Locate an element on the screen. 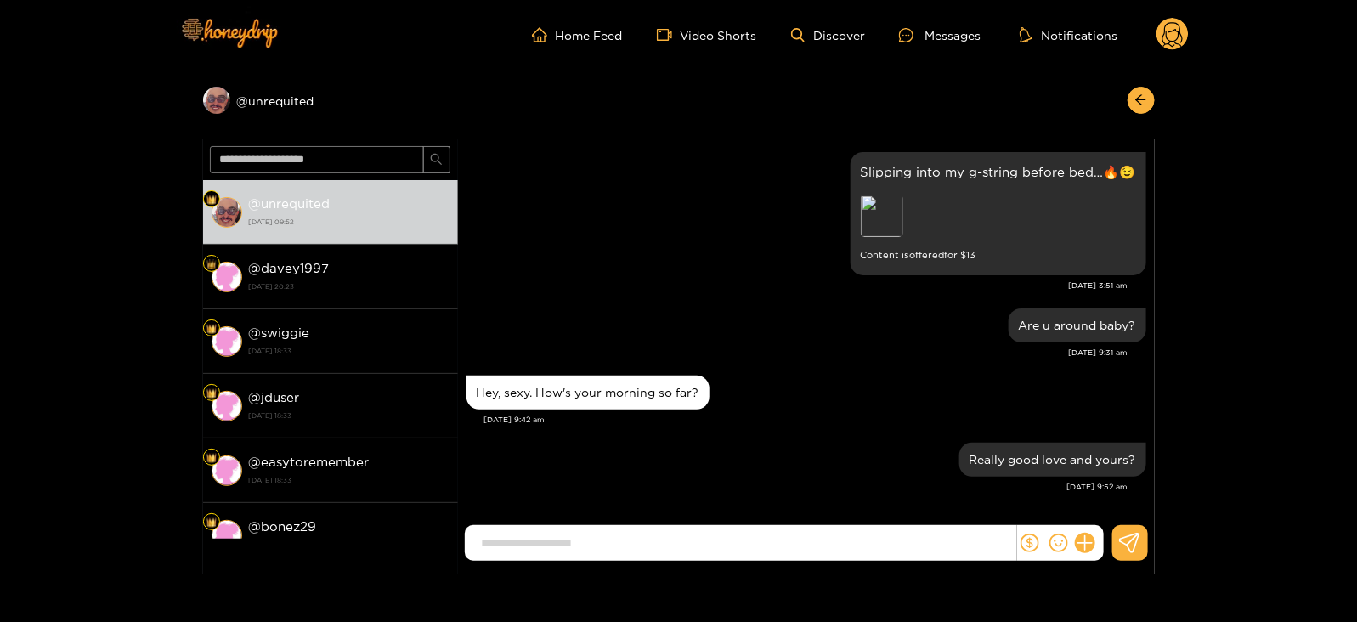  div: Oct. 1, 9:31 am is located at coordinates (1077, 325).